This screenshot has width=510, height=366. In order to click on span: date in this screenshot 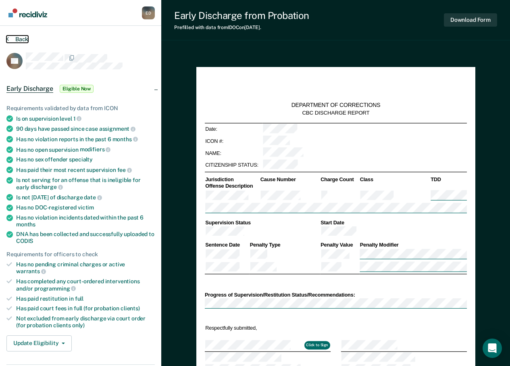, I will do `click(93, 197)`.